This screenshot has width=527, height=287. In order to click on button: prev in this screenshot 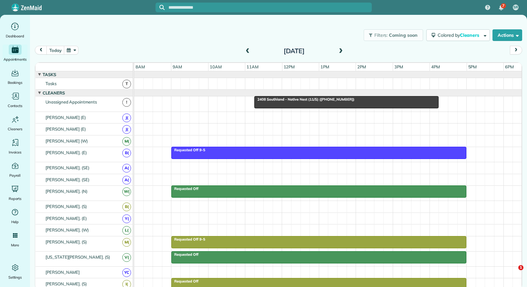, I will do `click(41, 50)`.